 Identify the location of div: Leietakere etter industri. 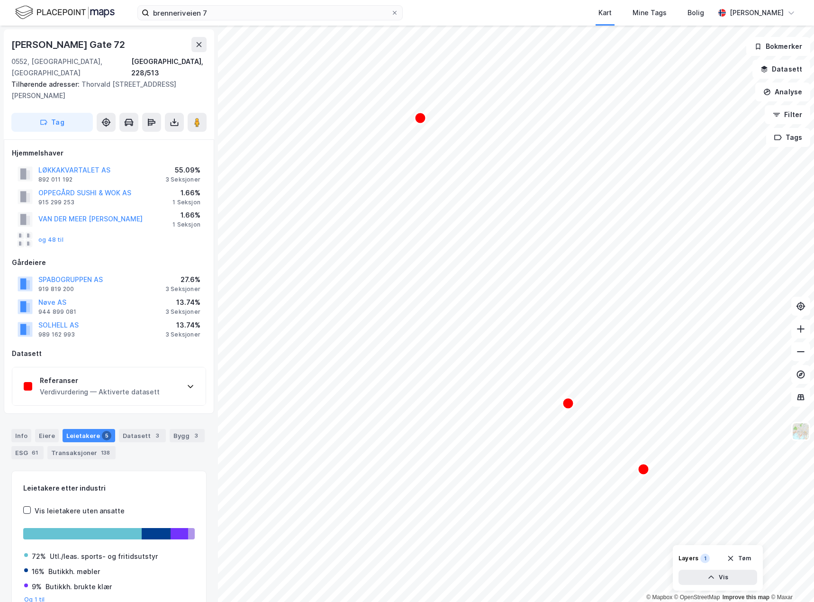
(109, 488).